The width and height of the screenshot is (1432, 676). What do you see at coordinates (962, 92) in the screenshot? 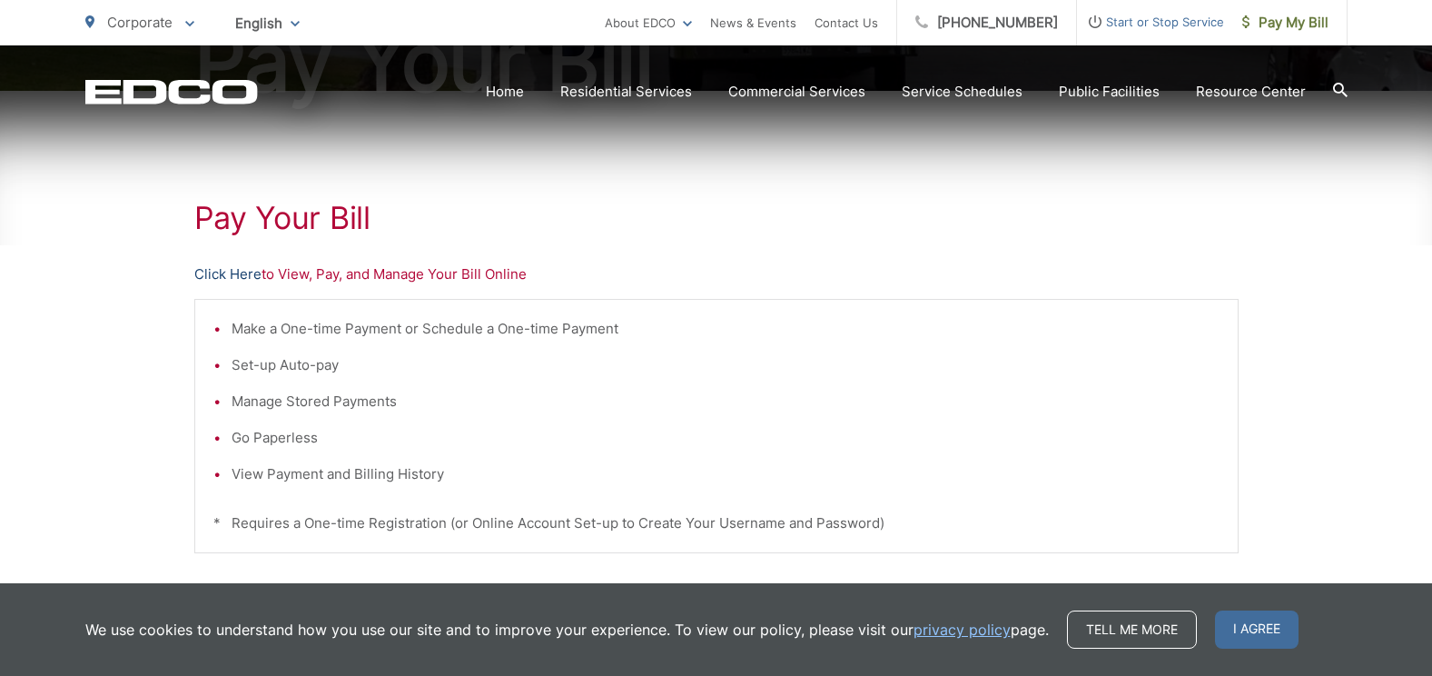
I see `a: Service Schedules` at bounding box center [962, 92].